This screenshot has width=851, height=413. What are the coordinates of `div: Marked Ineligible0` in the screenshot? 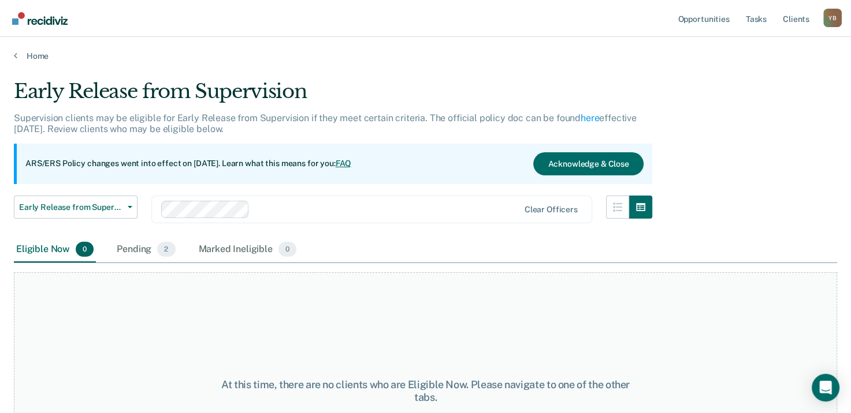 It's located at (248, 250).